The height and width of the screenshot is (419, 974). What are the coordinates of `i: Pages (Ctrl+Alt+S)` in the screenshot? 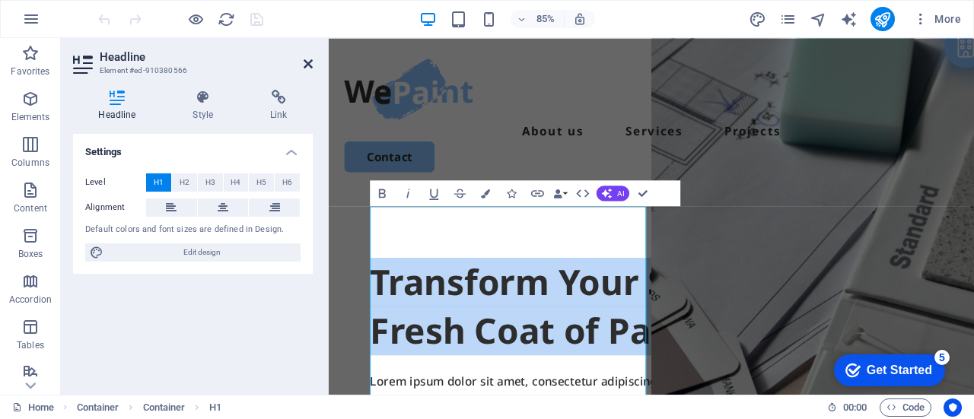 It's located at (787, 19).